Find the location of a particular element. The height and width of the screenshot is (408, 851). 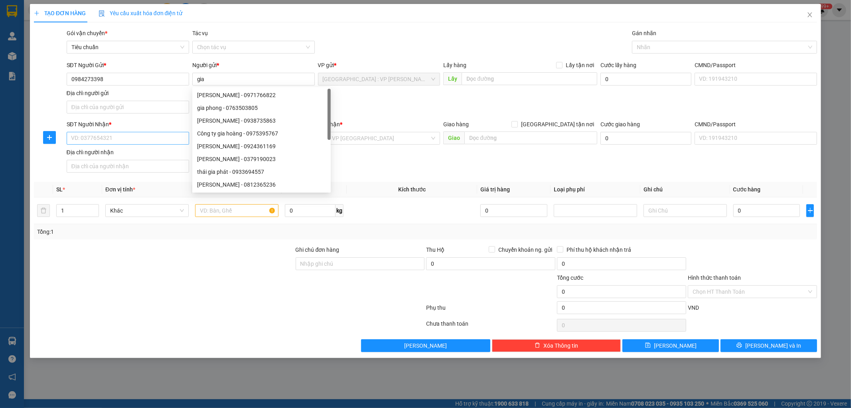

span: Khác is located at coordinates (147, 210).